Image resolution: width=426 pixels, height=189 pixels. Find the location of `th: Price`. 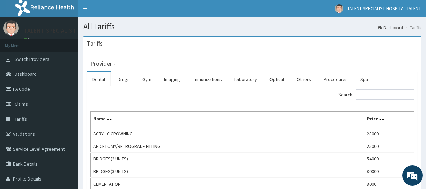

th: Price is located at coordinates (388, 120).